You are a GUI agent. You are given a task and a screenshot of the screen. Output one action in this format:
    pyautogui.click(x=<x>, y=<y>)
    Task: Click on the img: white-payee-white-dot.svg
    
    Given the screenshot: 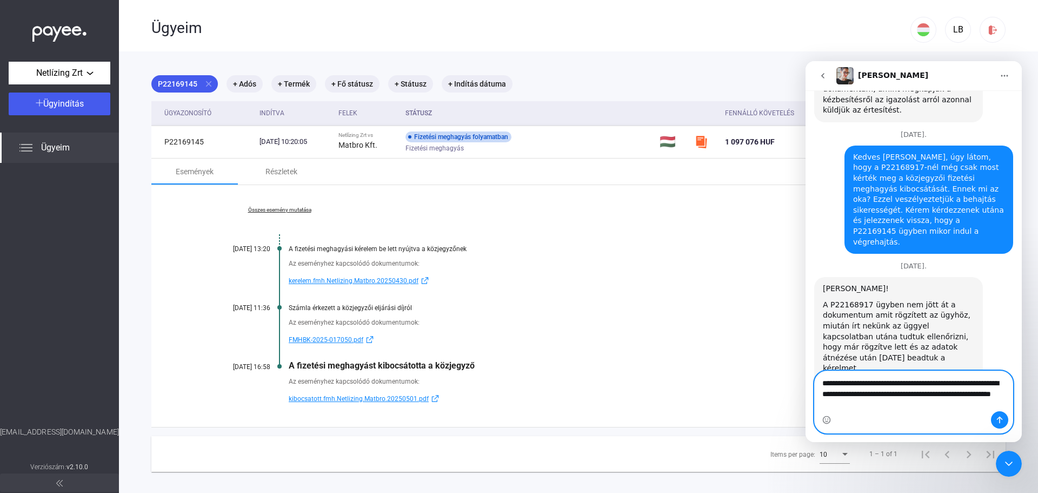 What is the action you would take?
    pyautogui.click(x=59, y=31)
    